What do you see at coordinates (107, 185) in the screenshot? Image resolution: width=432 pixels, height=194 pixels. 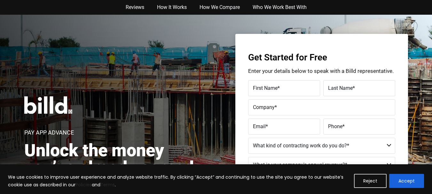 I see `a: Terms` at bounding box center [107, 185].